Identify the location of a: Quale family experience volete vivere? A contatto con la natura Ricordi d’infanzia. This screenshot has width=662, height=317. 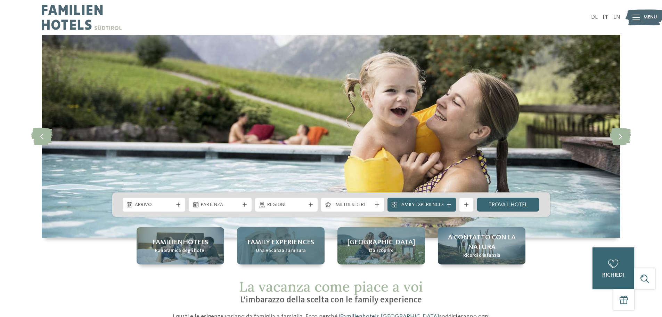
(482, 245).